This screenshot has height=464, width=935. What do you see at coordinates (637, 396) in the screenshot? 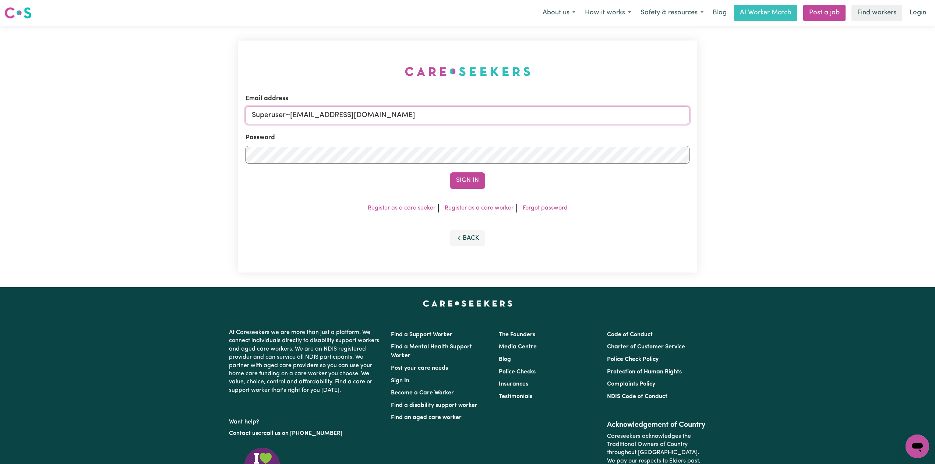
I see `a: NDIS Code of Conduct` at bounding box center [637, 396].